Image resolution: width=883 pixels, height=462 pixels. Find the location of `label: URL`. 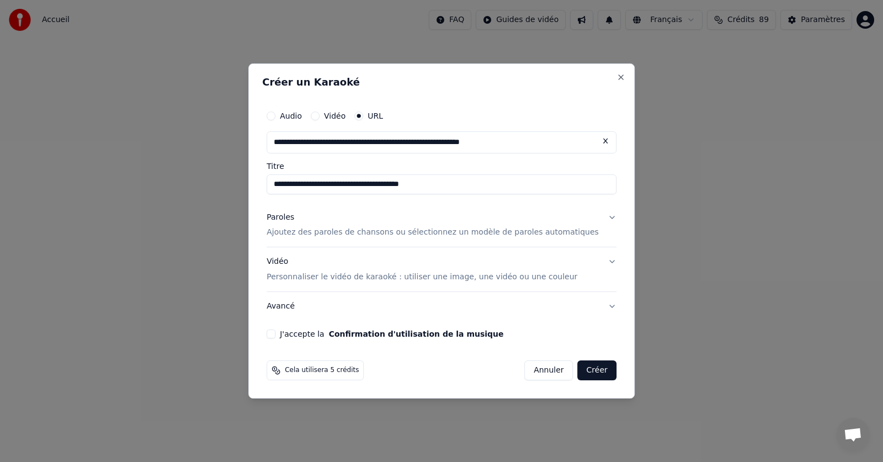

label: URL is located at coordinates (375, 116).